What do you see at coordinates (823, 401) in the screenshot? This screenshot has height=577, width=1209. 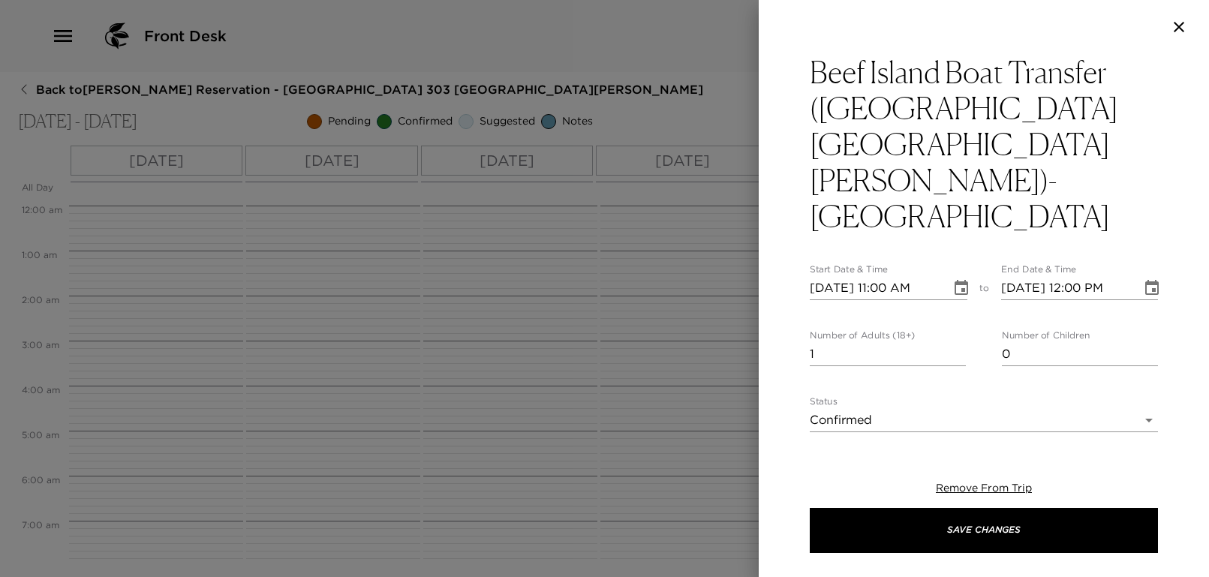 I see `label: Status` at bounding box center [823, 401].